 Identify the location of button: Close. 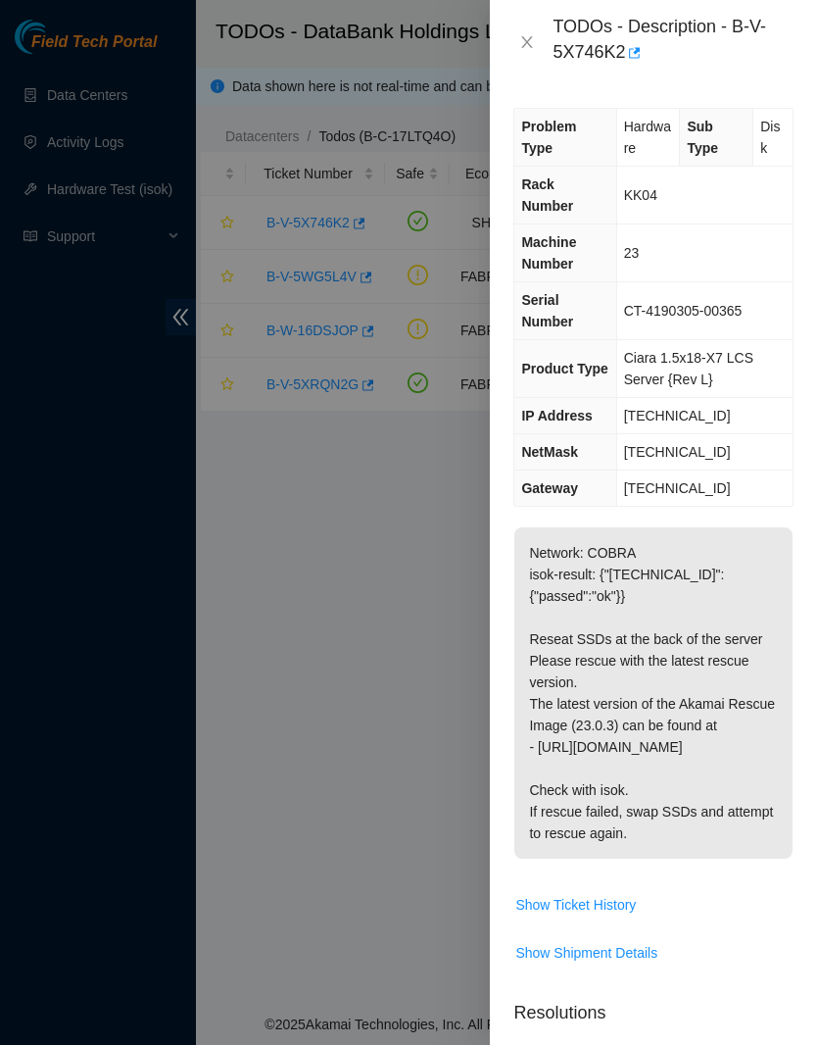
(527, 42).